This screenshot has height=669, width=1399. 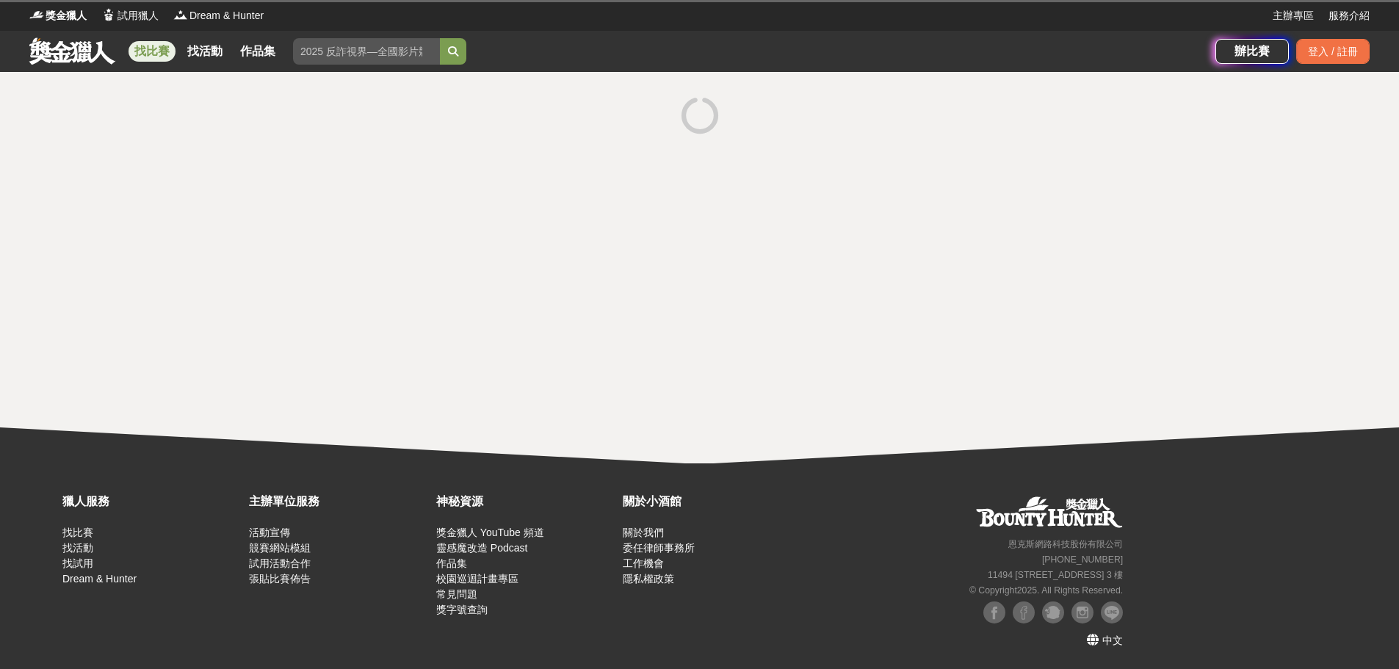 I want to click on a: Logo試用獵人, so click(x=130, y=15).